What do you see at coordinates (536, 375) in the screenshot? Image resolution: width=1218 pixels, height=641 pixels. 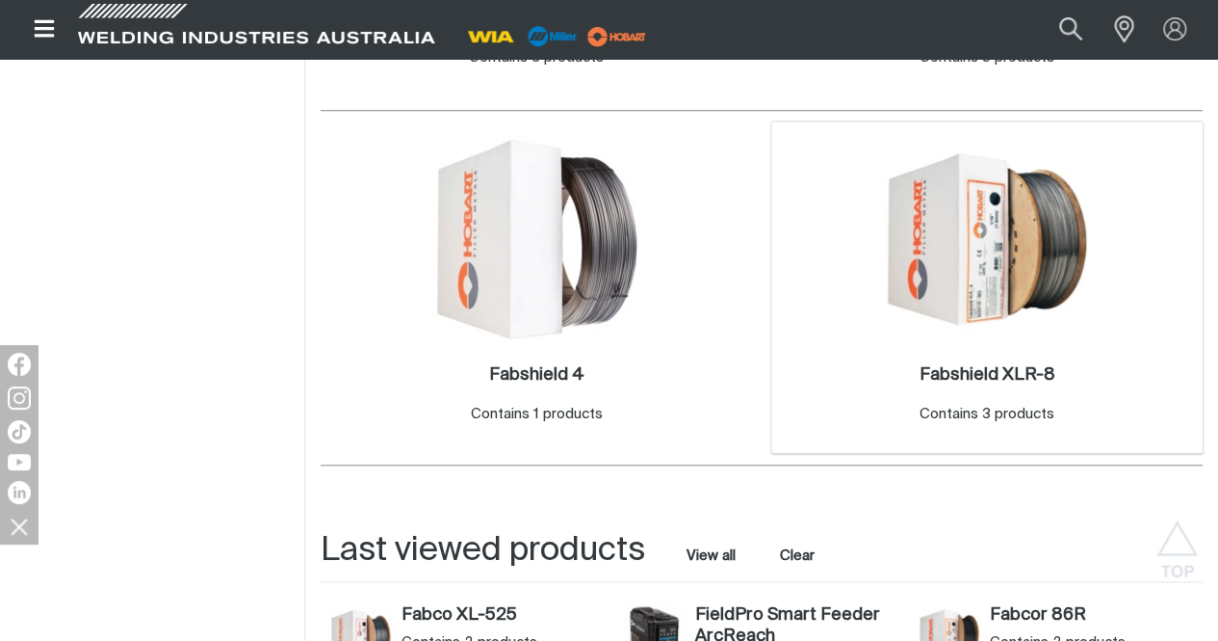 I see `a: Fabshield 4` at bounding box center [536, 375].